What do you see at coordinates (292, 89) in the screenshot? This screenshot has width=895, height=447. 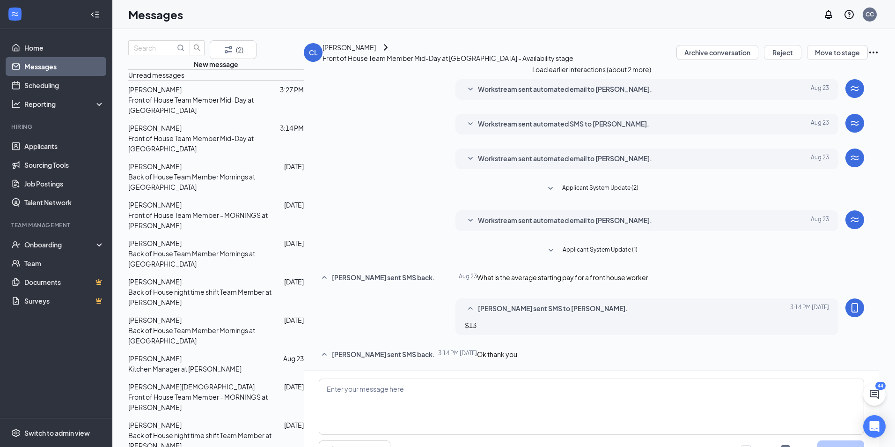 I see `p: 3:27 PM` at bounding box center [292, 89].